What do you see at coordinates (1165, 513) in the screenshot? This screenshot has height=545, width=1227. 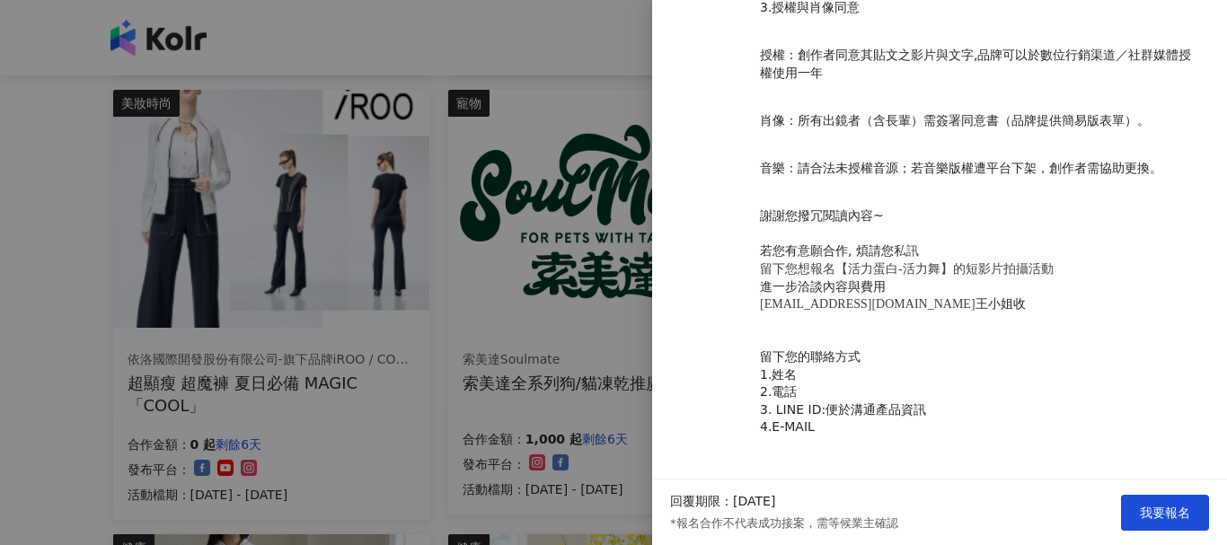 I see `button: 我要報名` at bounding box center [1165, 513].